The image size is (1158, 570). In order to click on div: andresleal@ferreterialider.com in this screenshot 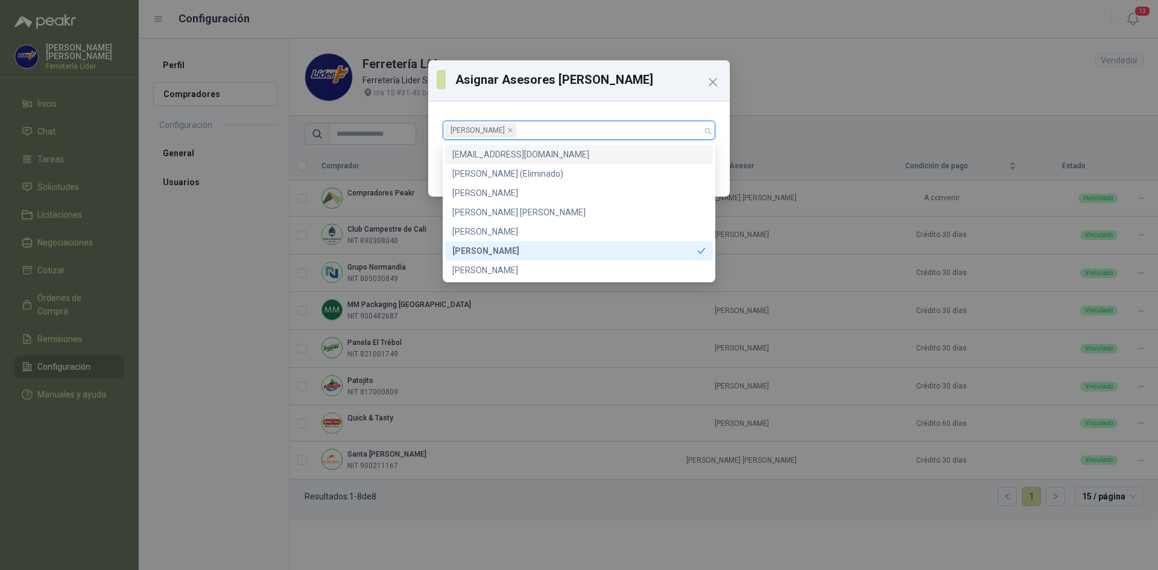, I will do `click(579, 154)`.